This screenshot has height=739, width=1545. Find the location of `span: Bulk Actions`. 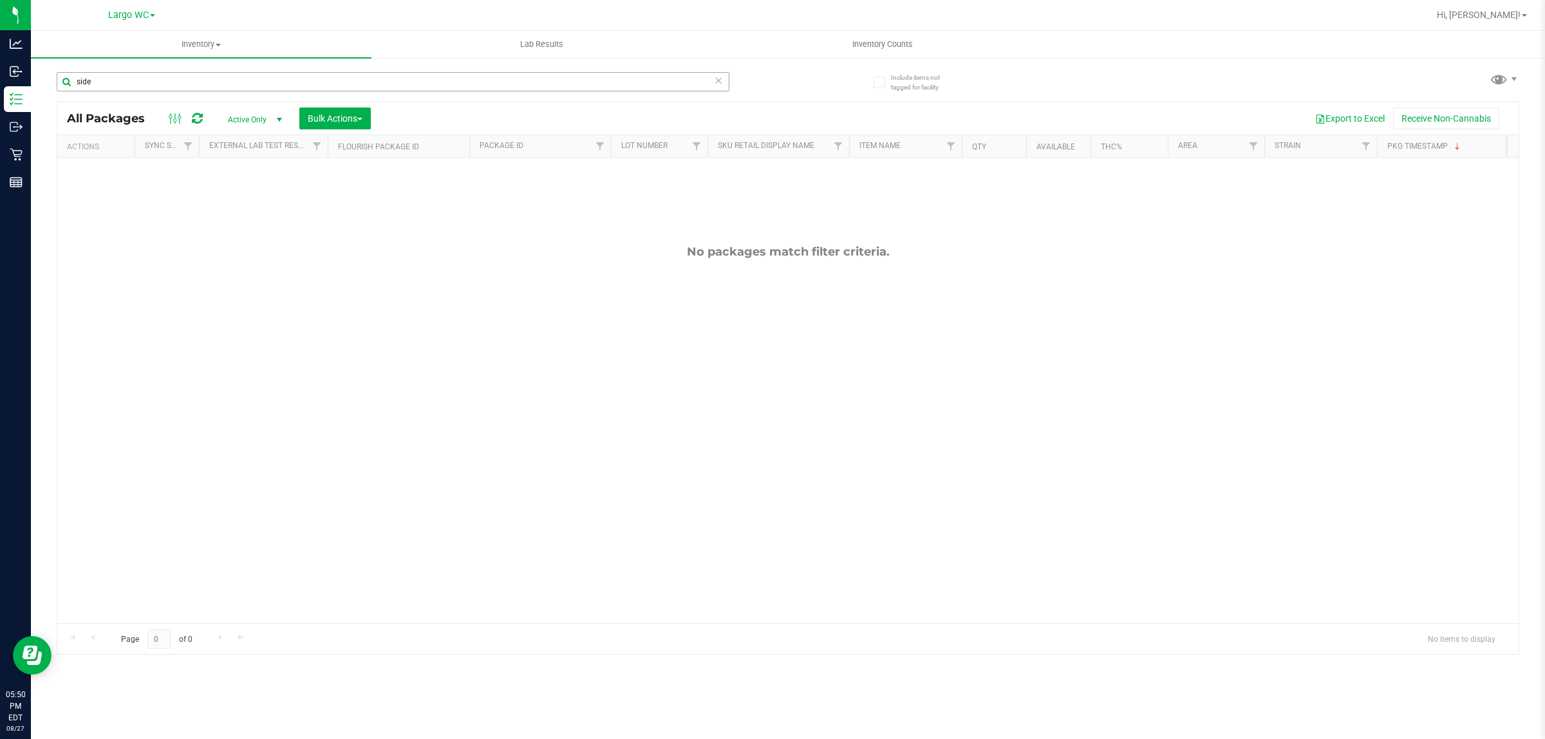

span: Bulk Actions is located at coordinates (335, 118).